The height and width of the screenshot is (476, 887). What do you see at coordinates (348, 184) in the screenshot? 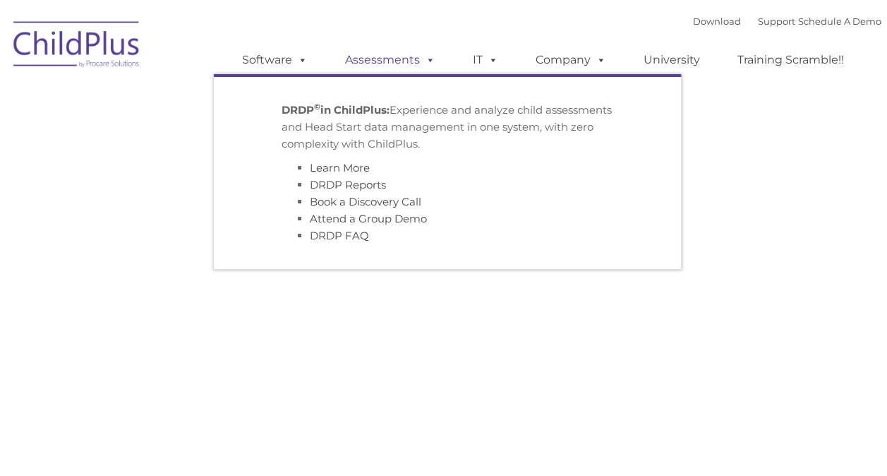
I see `a: DRDP Reports` at bounding box center [348, 184].